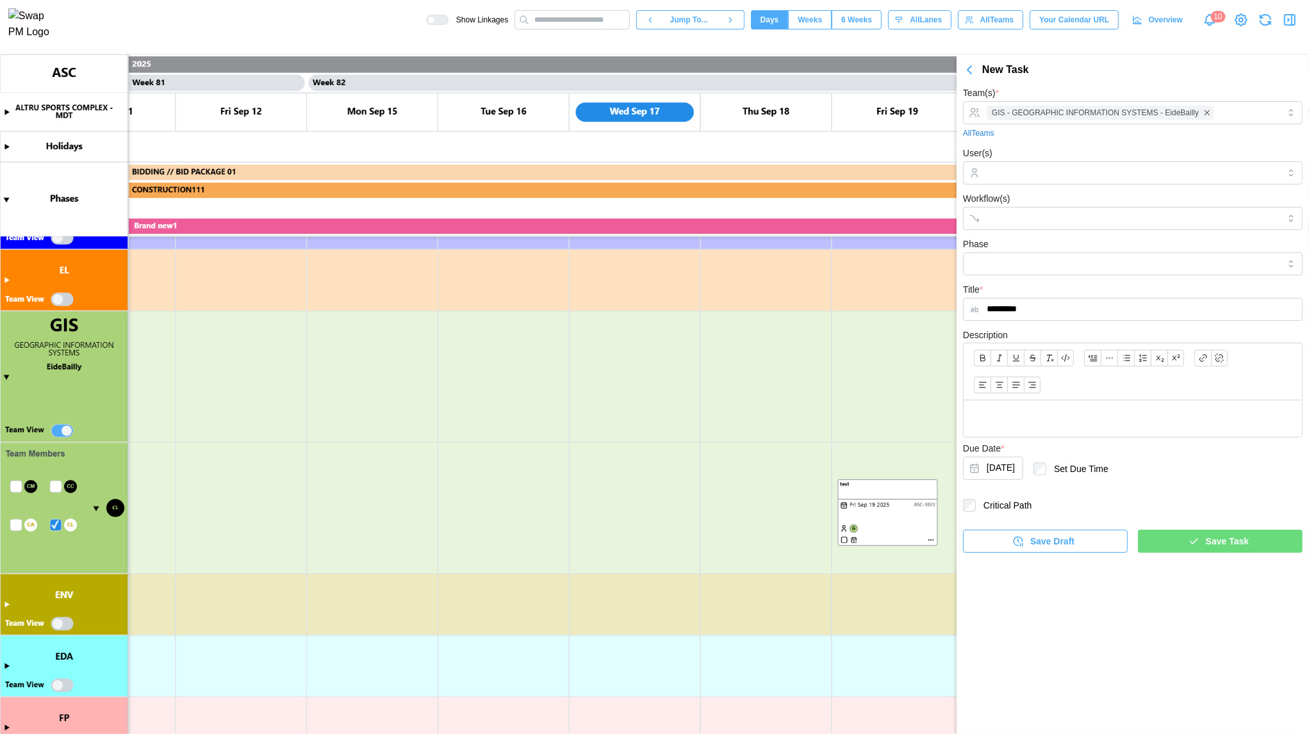 The height and width of the screenshot is (734, 1309). Describe the element at coordinates (857, 20) in the screenshot. I see `button: 6 Weeks` at that location.